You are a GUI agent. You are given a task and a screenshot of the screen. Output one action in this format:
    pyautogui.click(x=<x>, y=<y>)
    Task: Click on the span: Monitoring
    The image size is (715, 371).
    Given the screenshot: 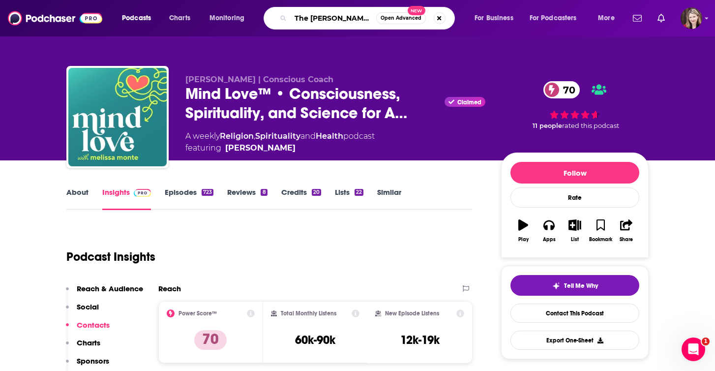 What is the action you would take?
    pyautogui.click(x=227, y=18)
    